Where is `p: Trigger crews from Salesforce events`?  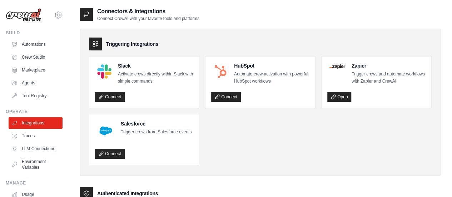 p: Trigger crews from Salesforce events is located at coordinates (156, 132).